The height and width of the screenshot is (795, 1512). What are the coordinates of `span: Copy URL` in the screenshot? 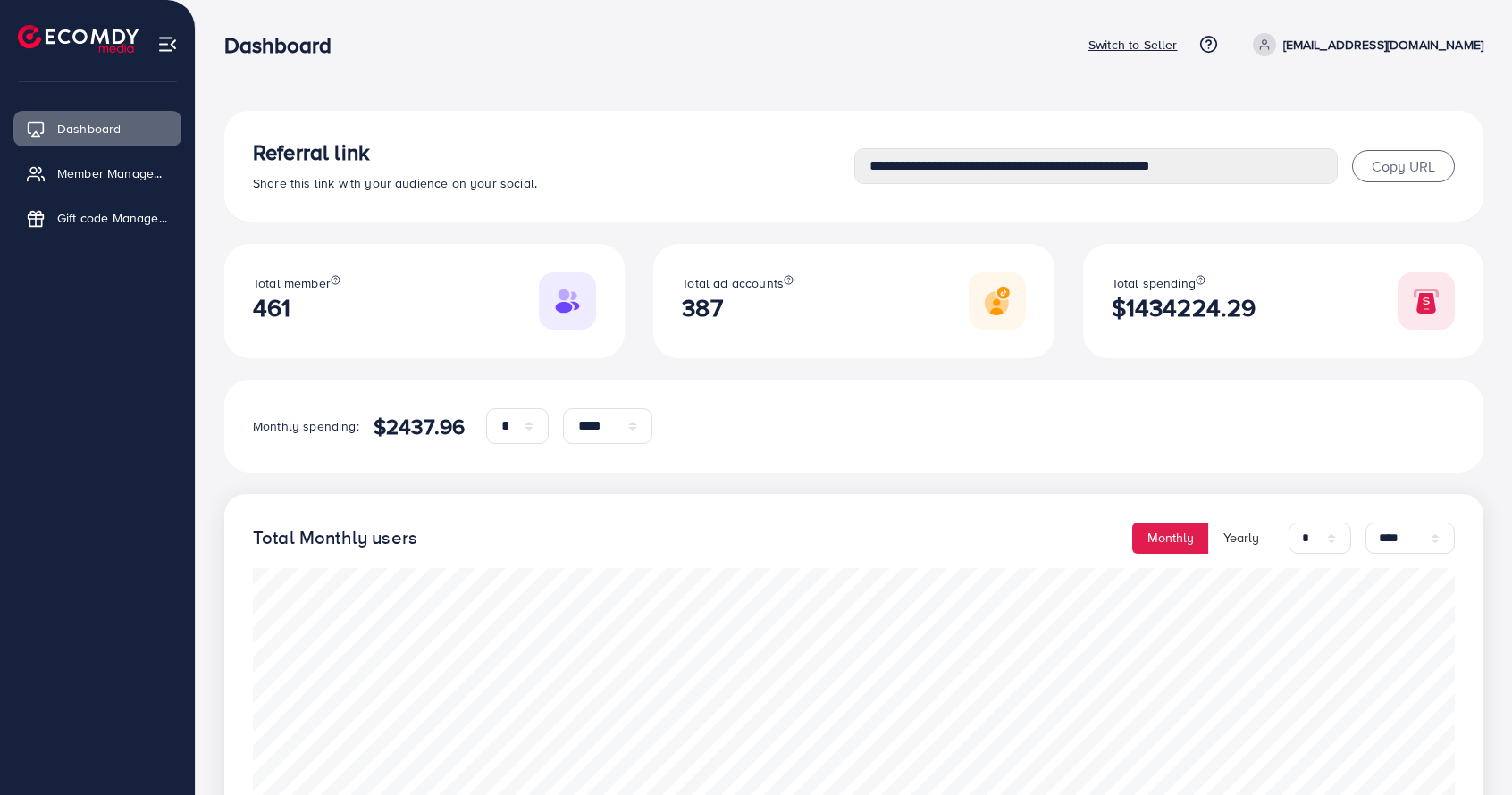 It's located at (1403, 166).